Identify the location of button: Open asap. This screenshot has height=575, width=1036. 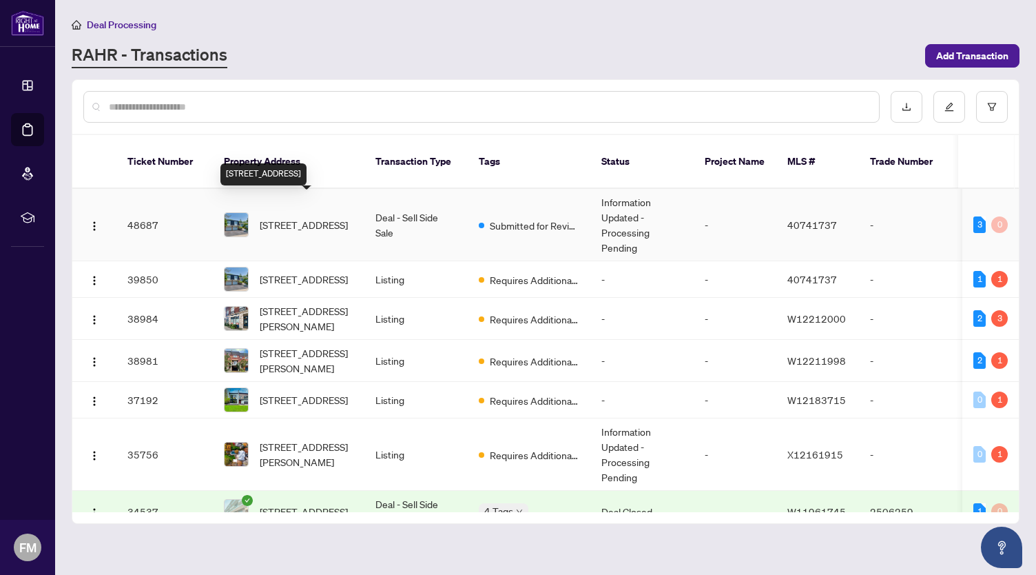
(1002, 547).